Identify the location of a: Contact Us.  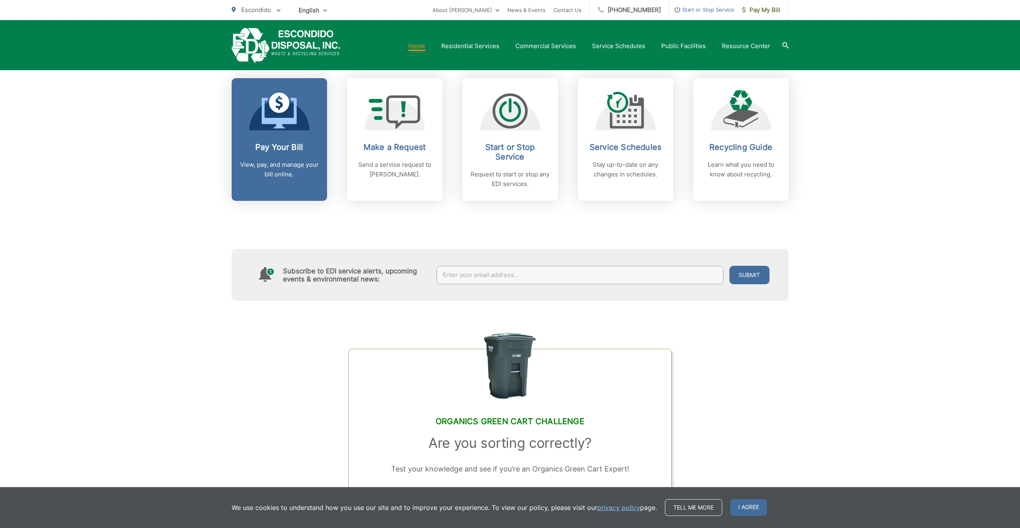
(567, 10).